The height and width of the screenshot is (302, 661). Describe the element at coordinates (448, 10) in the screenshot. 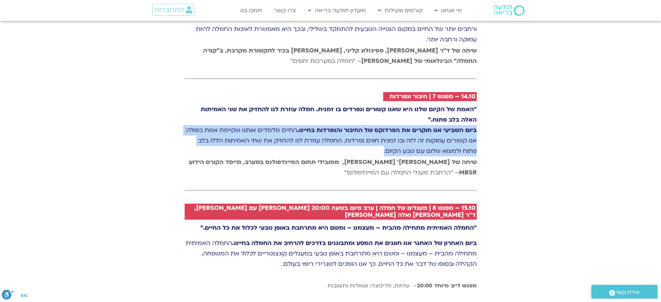

I see `a: מי אנחנו` at that location.